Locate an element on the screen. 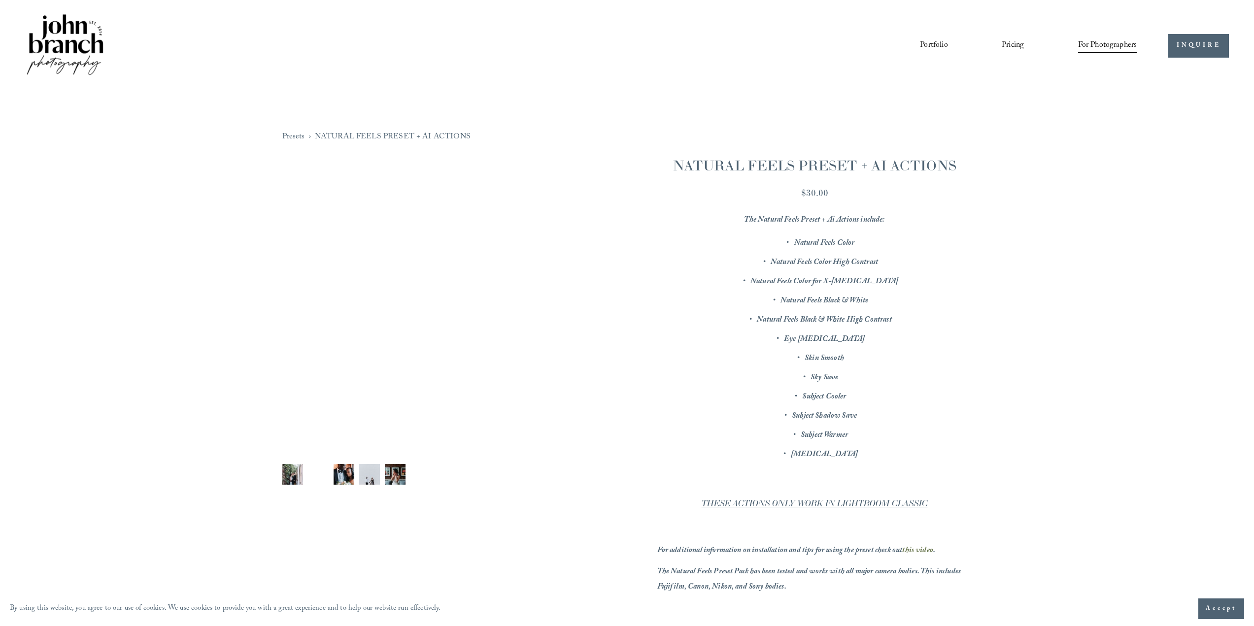  a: folder dropdown is located at coordinates (1108, 46).